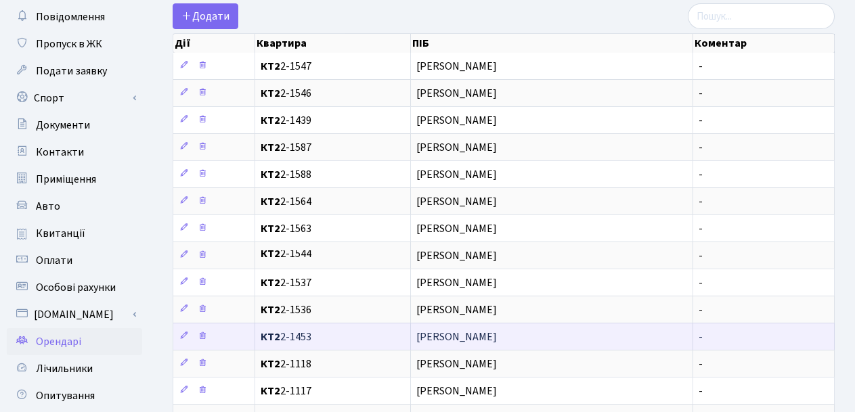  What do you see at coordinates (63, 125) in the screenshot?
I see `span: Документи` at bounding box center [63, 125].